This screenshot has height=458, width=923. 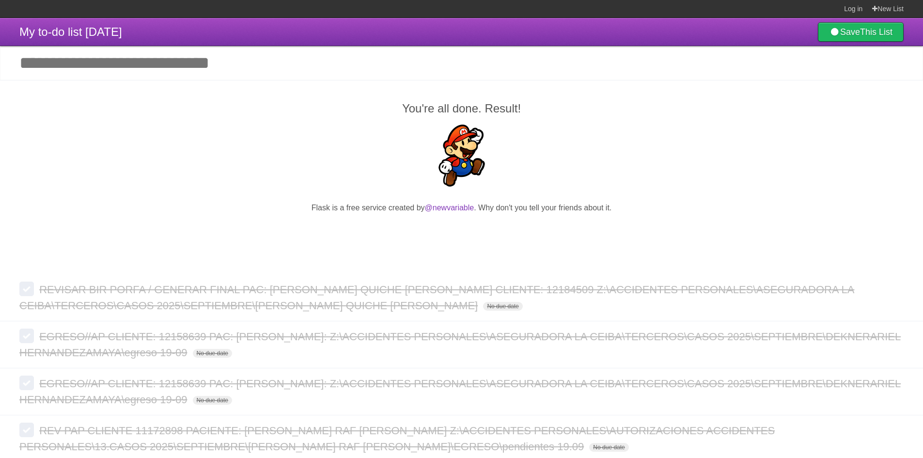 What do you see at coordinates (450, 207) in the screenshot?
I see `a: @newvariable` at bounding box center [450, 207].